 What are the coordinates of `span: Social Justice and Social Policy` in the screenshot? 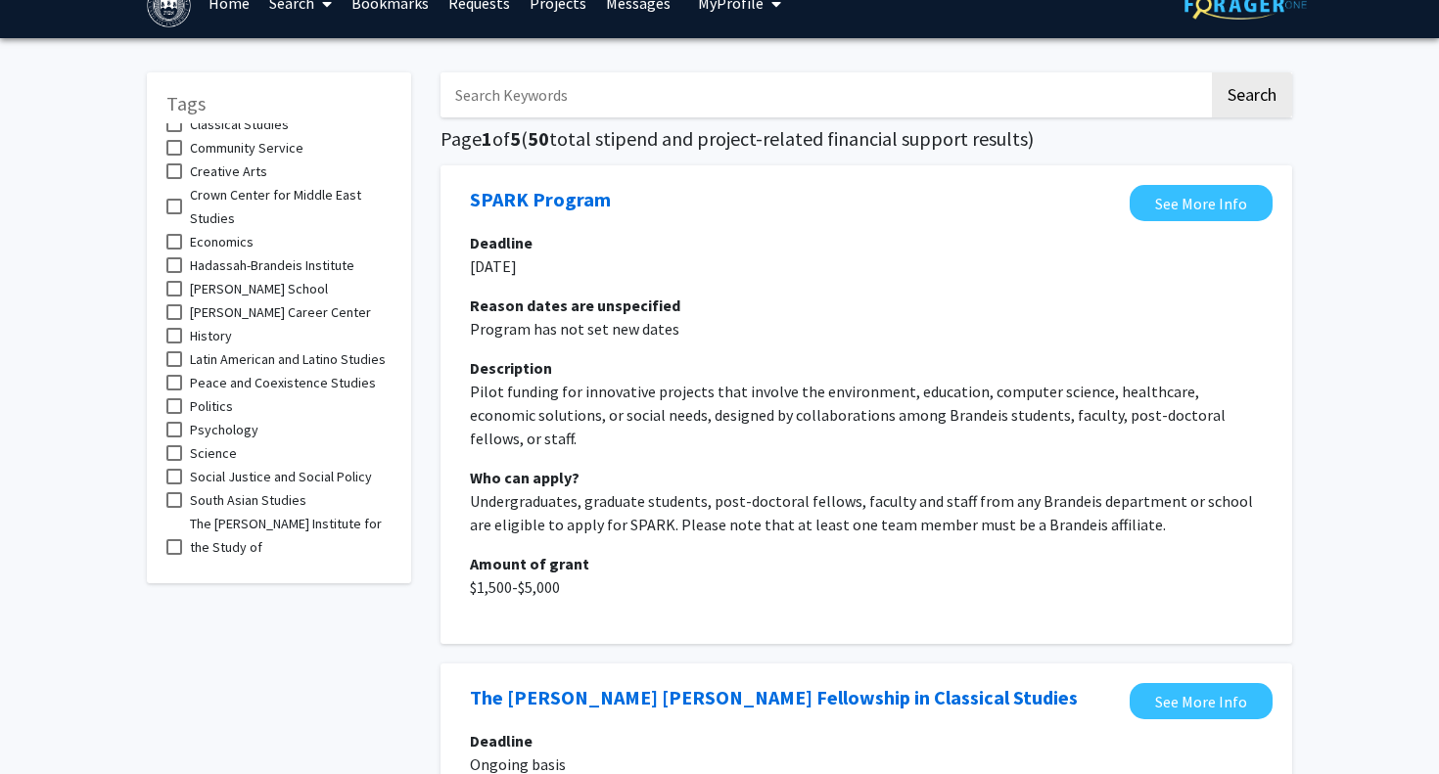 It's located at (281, 477).